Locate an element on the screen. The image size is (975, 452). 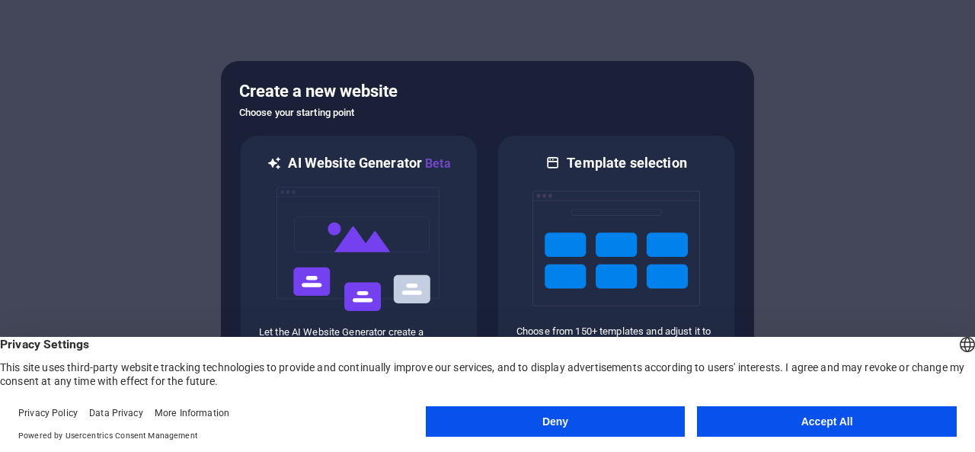
div: Template selectionChoose from 150+ templates and adjust it to you needs. is located at coordinates (616, 253).